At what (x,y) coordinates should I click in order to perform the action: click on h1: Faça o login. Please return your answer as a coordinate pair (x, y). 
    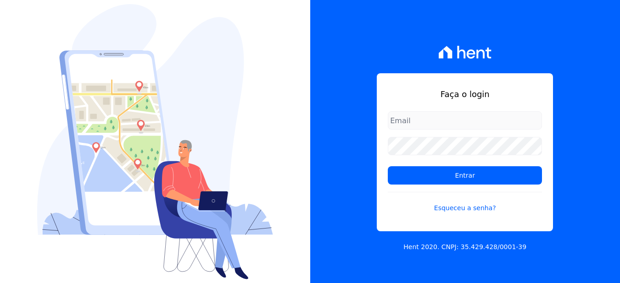
    Looking at the image, I should click on (465, 94).